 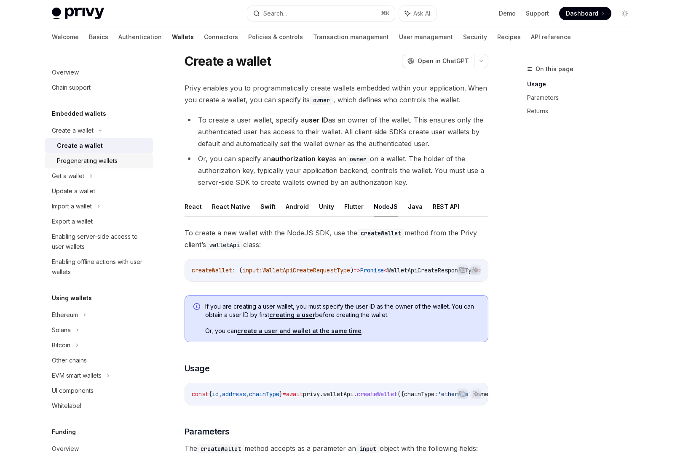 I want to click on h5: Embedded wallets, so click(x=79, y=114).